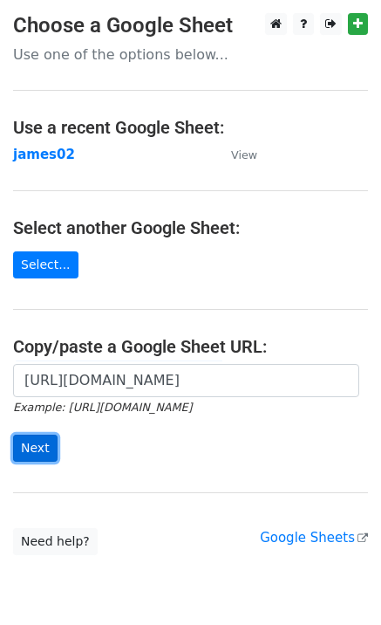  I want to click on p: Use one of the options below..., so click(190, 54).